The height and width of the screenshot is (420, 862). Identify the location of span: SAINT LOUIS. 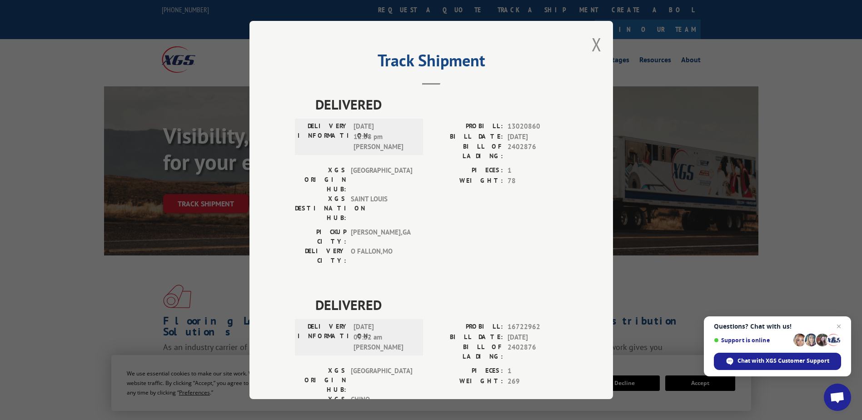
(381, 208).